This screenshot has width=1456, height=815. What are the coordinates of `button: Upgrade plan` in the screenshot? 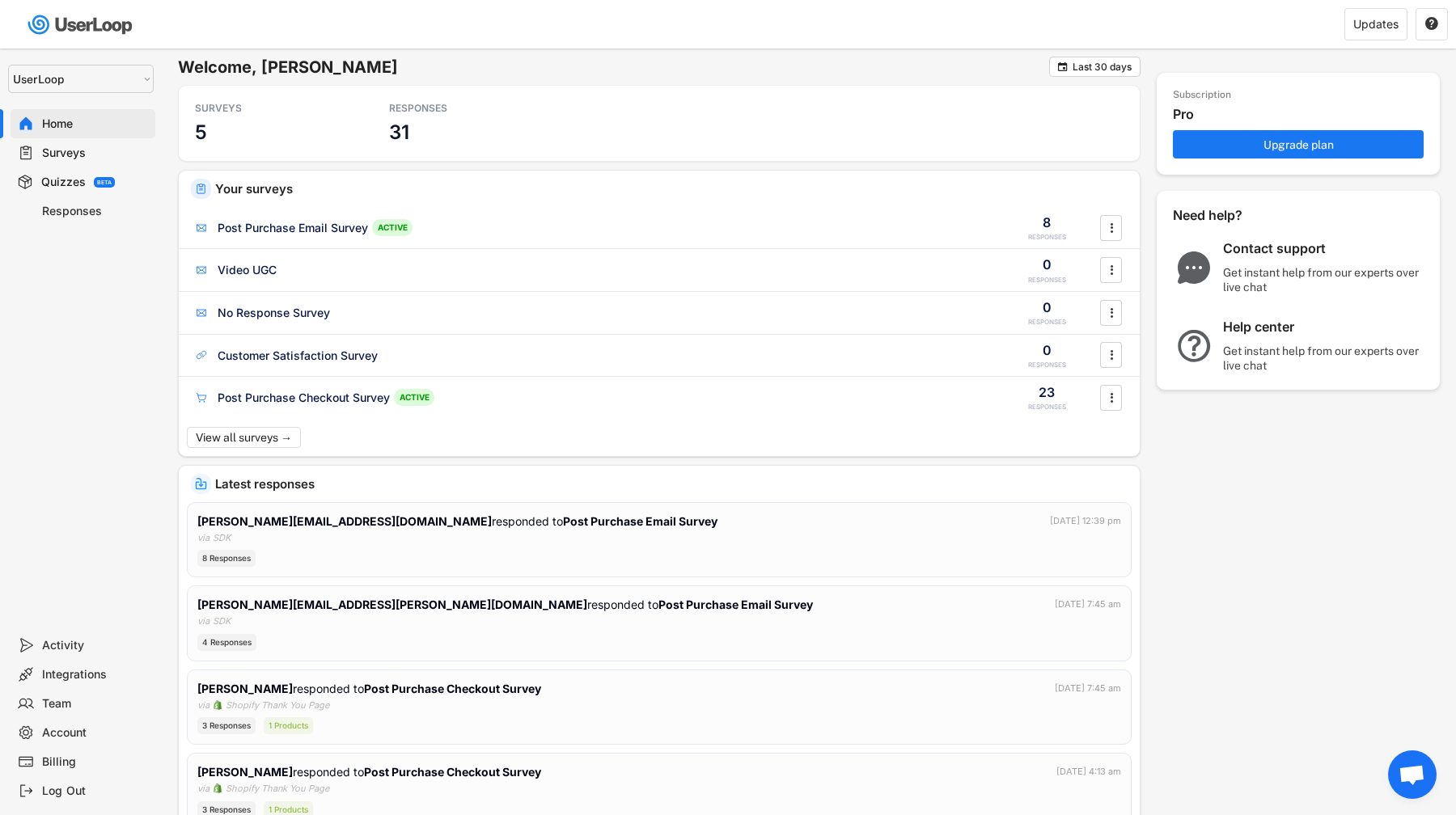 It's located at (1298, 144).